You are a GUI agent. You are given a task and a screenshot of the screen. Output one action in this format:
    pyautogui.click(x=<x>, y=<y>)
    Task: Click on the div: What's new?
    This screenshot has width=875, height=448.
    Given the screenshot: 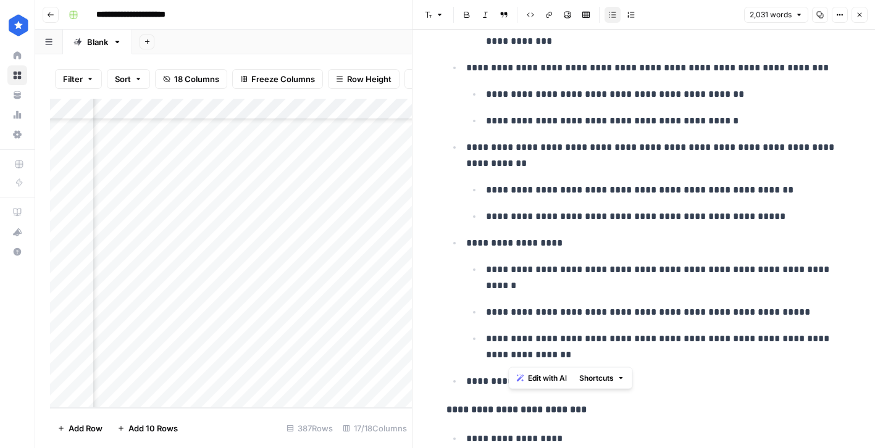 What is the action you would take?
    pyautogui.click(x=17, y=232)
    